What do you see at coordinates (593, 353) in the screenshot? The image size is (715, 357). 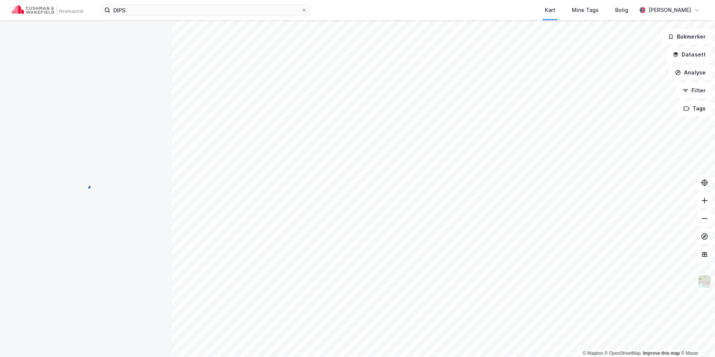 I see `a: Mapbox` at bounding box center [593, 353].